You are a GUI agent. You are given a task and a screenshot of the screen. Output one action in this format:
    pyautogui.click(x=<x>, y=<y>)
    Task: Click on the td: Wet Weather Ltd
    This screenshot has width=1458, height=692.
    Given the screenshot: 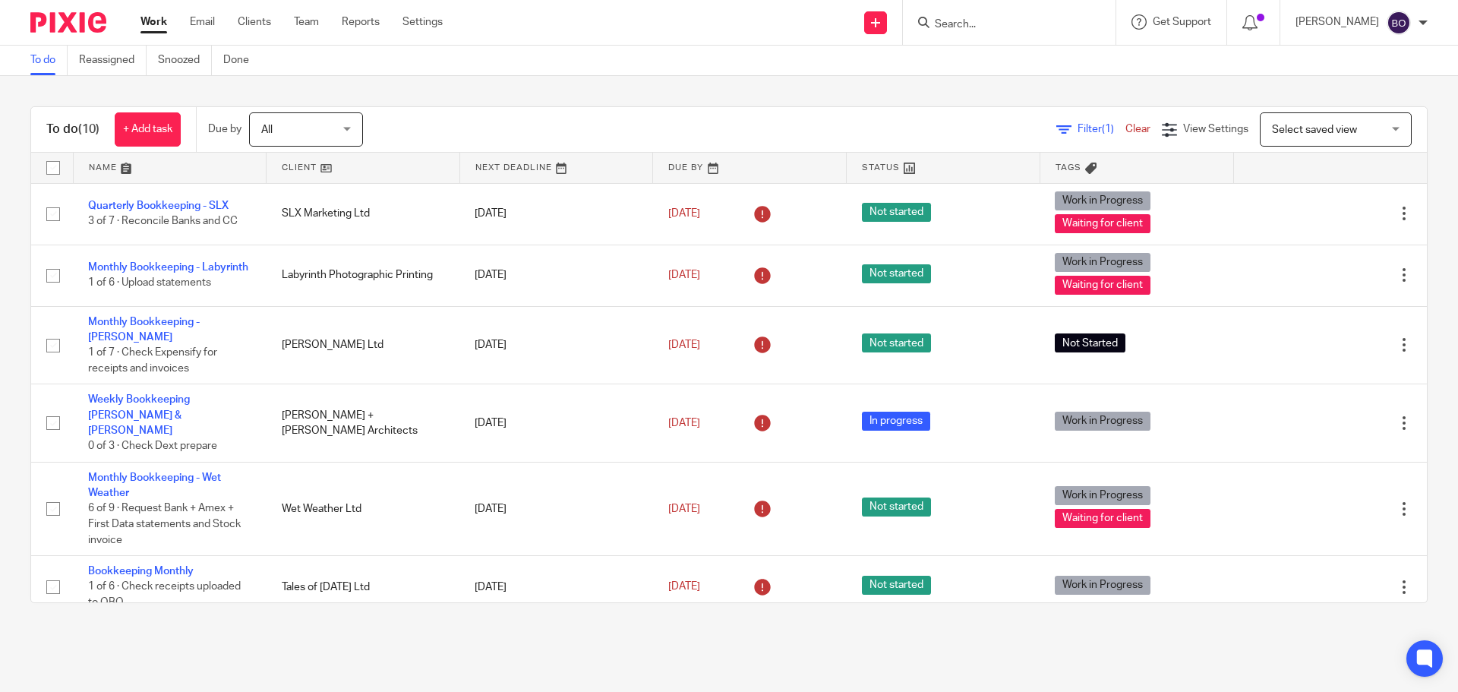 What is the action you would take?
    pyautogui.click(x=363, y=508)
    